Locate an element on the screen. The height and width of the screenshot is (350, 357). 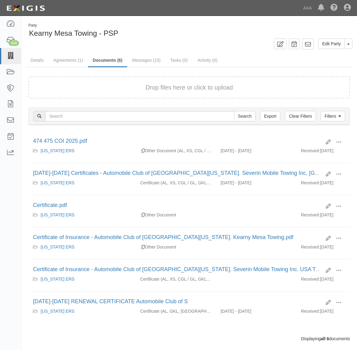
a: Clear Filters is located at coordinates (300, 116).